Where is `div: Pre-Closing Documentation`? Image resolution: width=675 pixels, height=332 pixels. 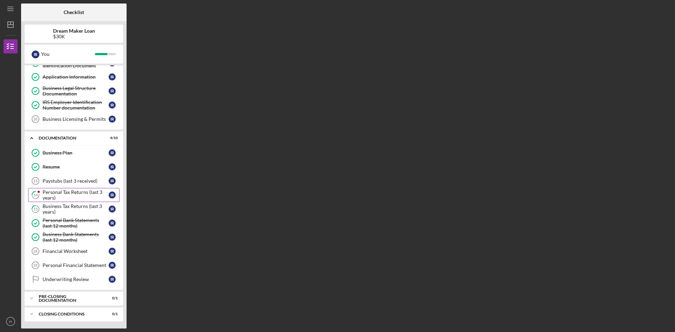 div: Pre-Closing Documentation is located at coordinates (69, 298).